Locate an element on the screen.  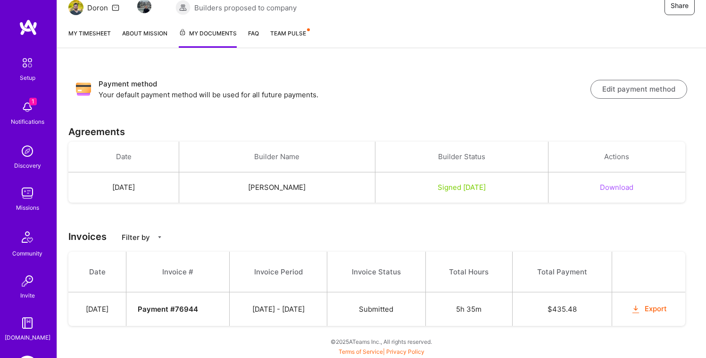
th: Invoice # is located at coordinates (178, 272).